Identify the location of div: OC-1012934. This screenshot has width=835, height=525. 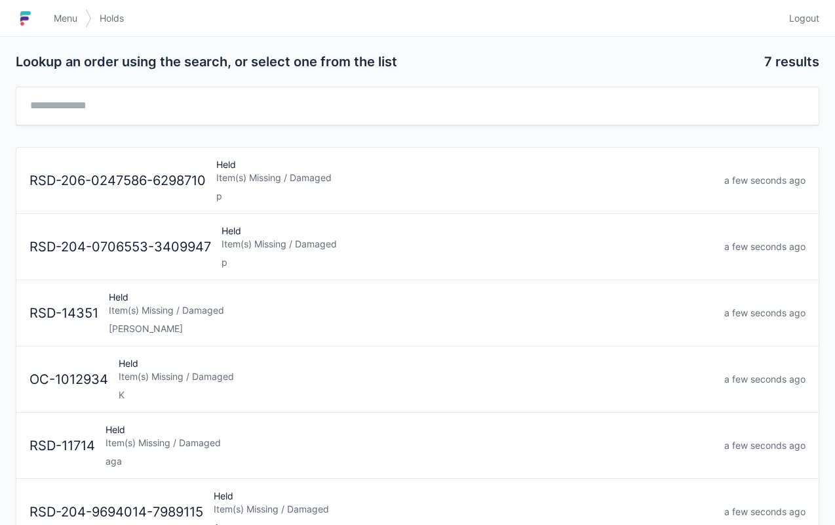
(69, 379).